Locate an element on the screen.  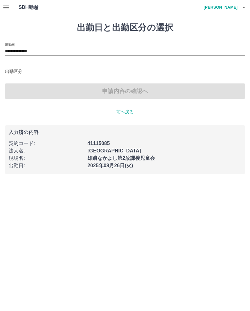
p: 前へ戻る is located at coordinates (125, 112).